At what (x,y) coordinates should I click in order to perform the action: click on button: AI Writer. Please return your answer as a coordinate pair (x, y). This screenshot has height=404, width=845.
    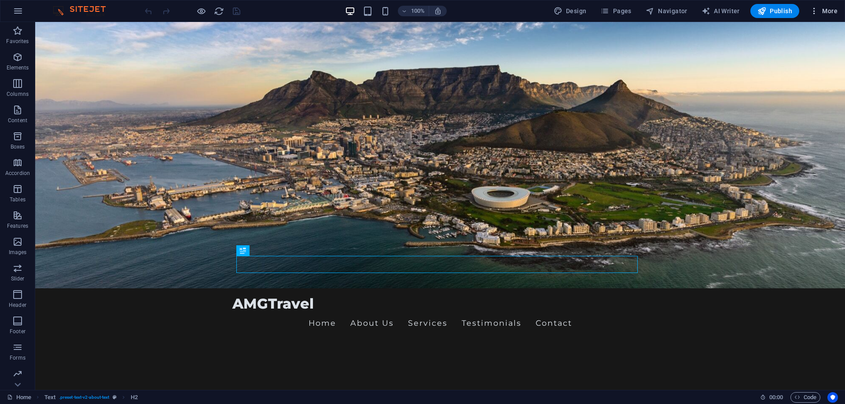
    Looking at the image, I should click on (720, 11).